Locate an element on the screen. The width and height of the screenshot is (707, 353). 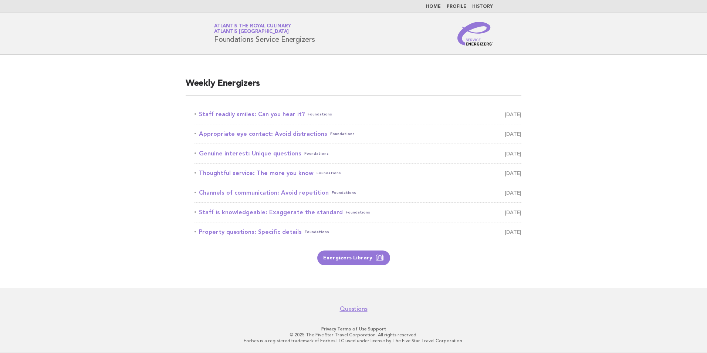
p: Forbes is a registered trademark of Forbes LLC used under license by The Five Star Travel Corpora... is located at coordinates (354, 341).